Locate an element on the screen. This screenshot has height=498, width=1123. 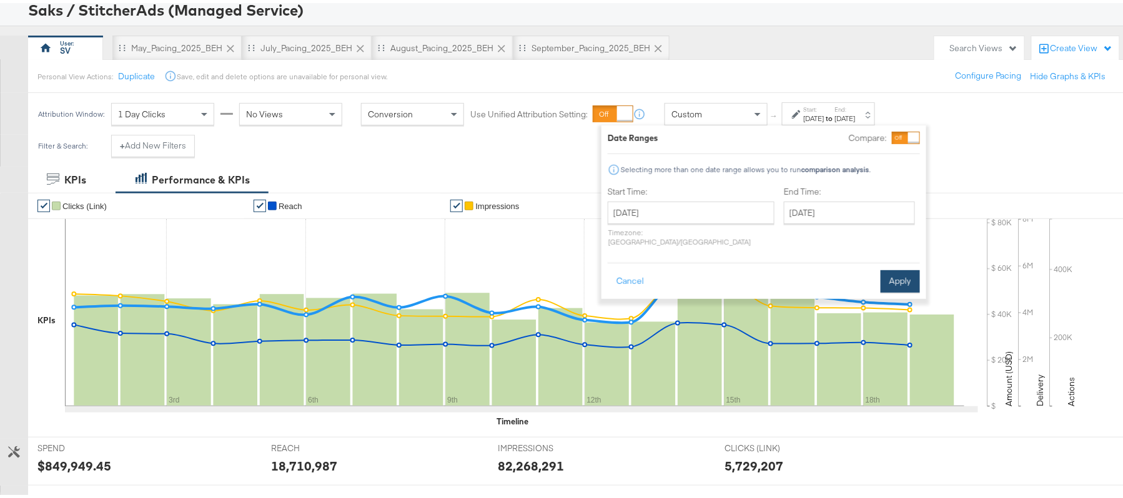
div: Save, edit and delete options are unavailable for personal view. is located at coordinates (282, 74).